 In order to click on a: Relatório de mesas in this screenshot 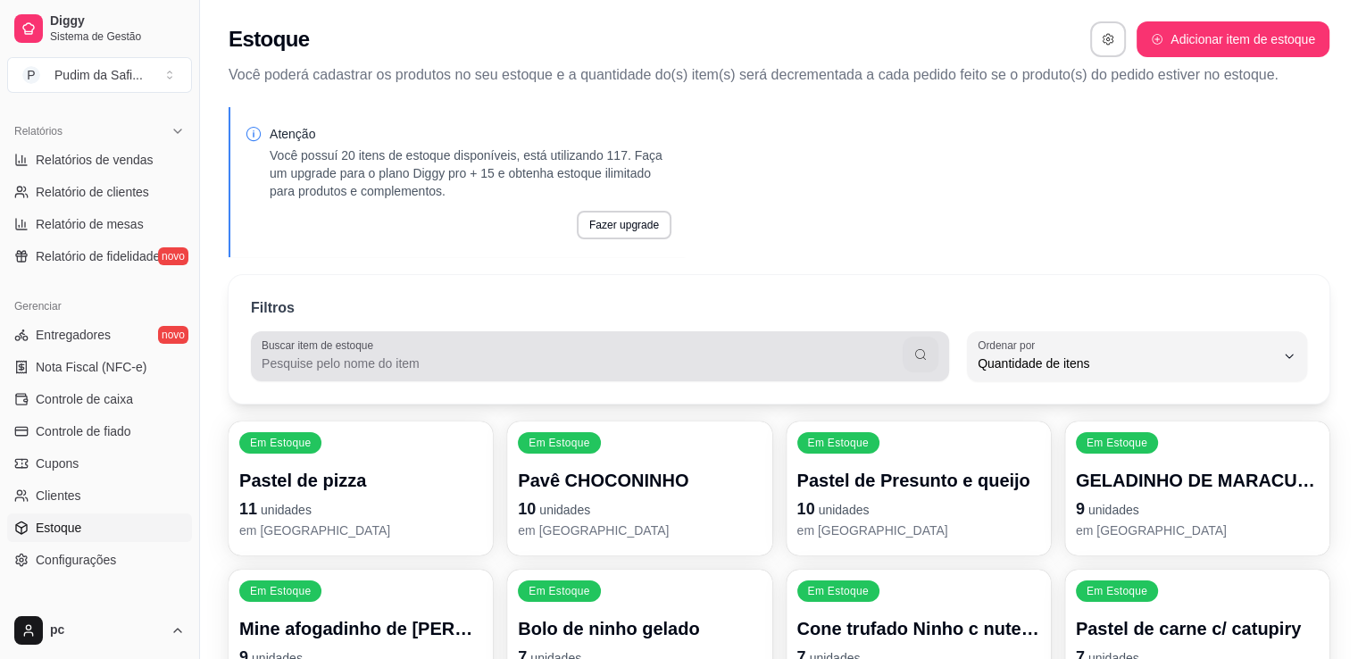, I will do `click(99, 224)`.